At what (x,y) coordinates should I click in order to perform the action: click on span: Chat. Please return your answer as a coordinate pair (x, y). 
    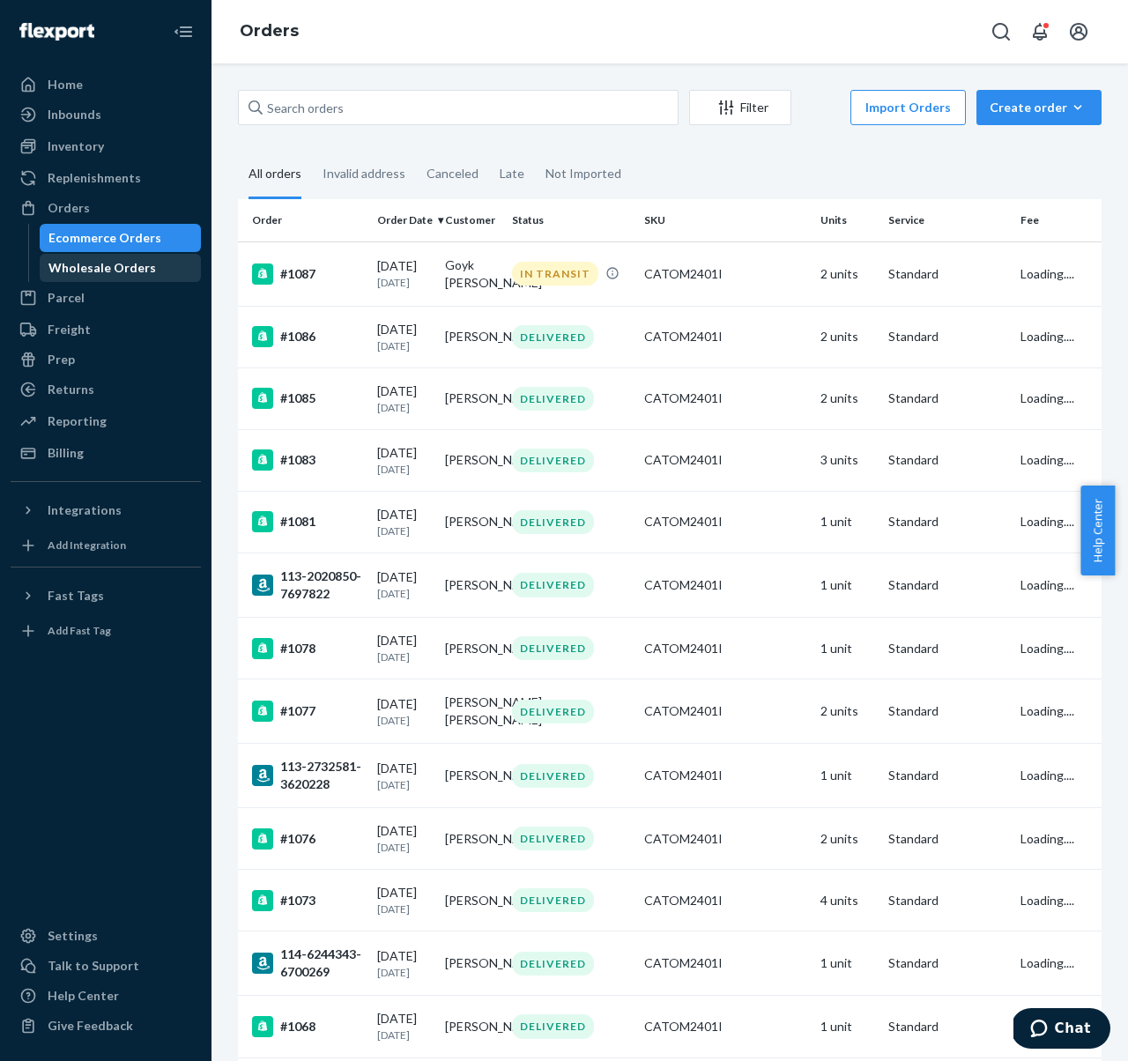
    Looking at the image, I should click on (59, 20).